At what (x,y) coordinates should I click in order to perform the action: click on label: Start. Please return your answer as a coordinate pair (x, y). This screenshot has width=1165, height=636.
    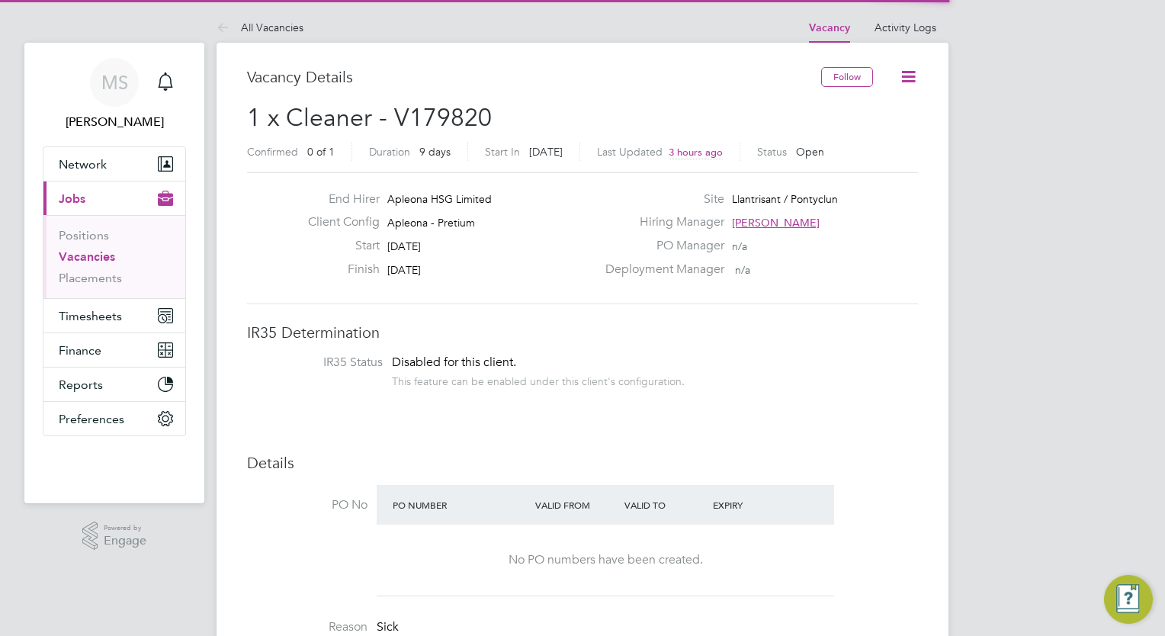
    Looking at the image, I should click on (338, 246).